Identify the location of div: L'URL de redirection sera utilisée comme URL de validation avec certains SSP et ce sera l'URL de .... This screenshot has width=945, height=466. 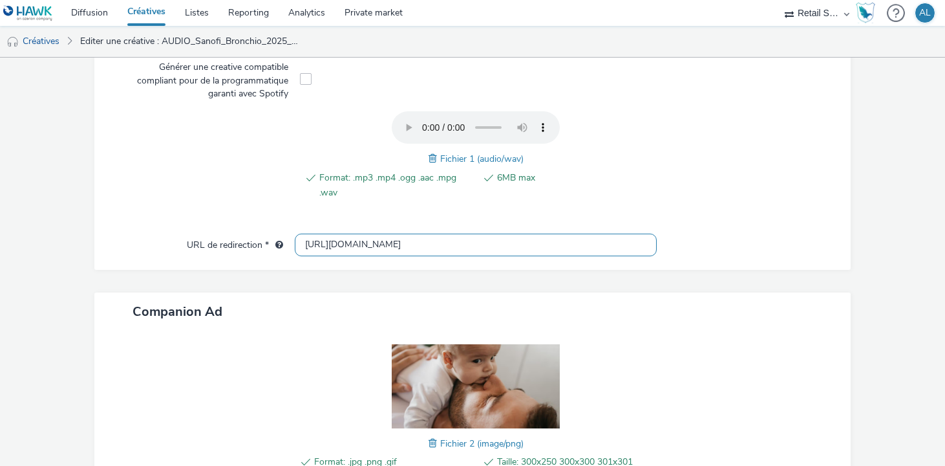
(276, 245).